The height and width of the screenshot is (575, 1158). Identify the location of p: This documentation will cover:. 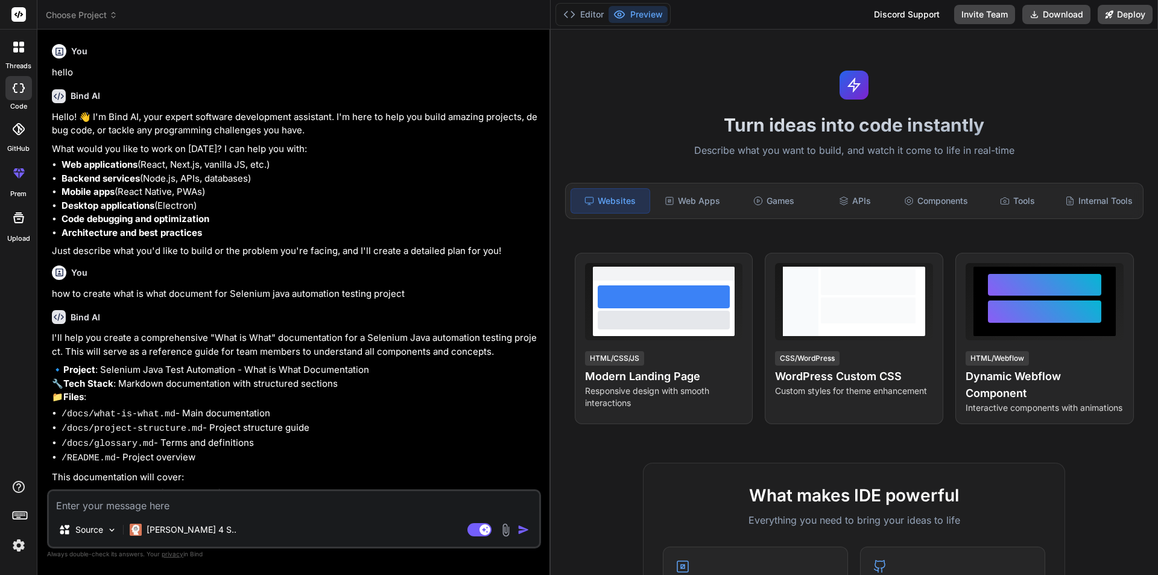
(295, 477).